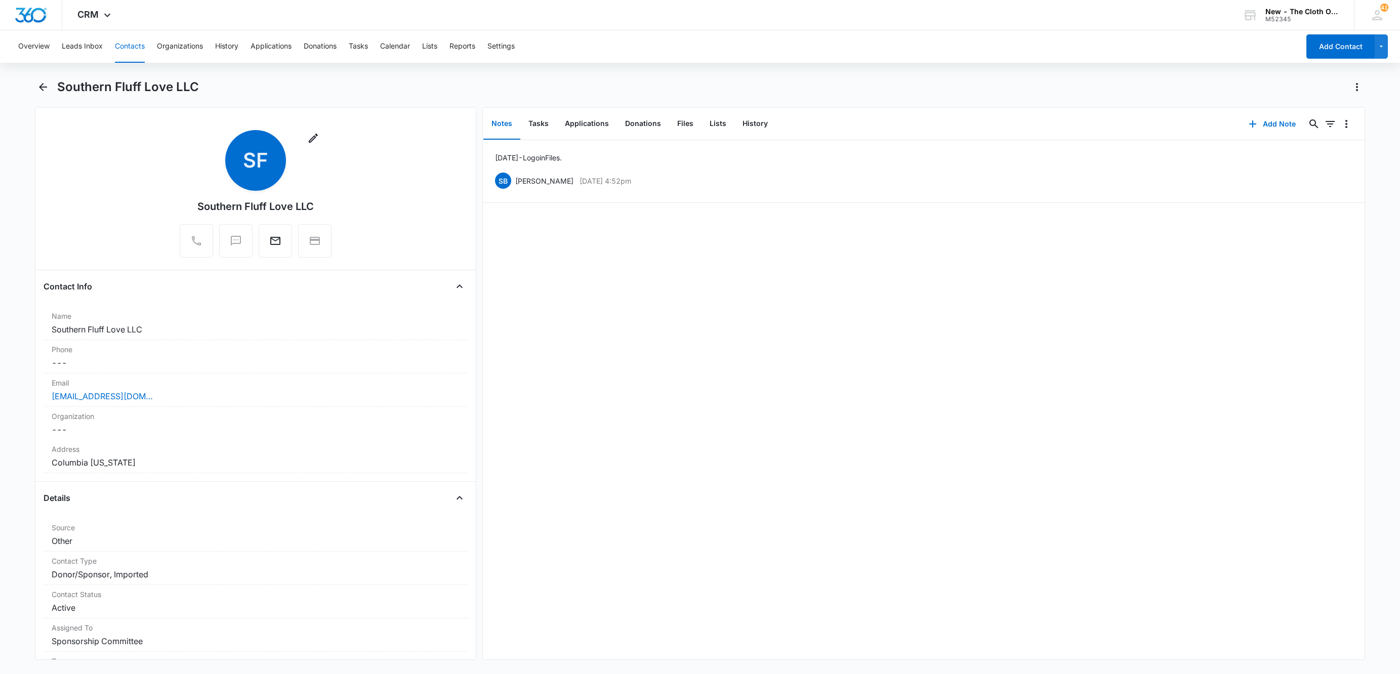  What do you see at coordinates (88, 14) in the screenshot?
I see `span: CRM` at bounding box center [88, 14].